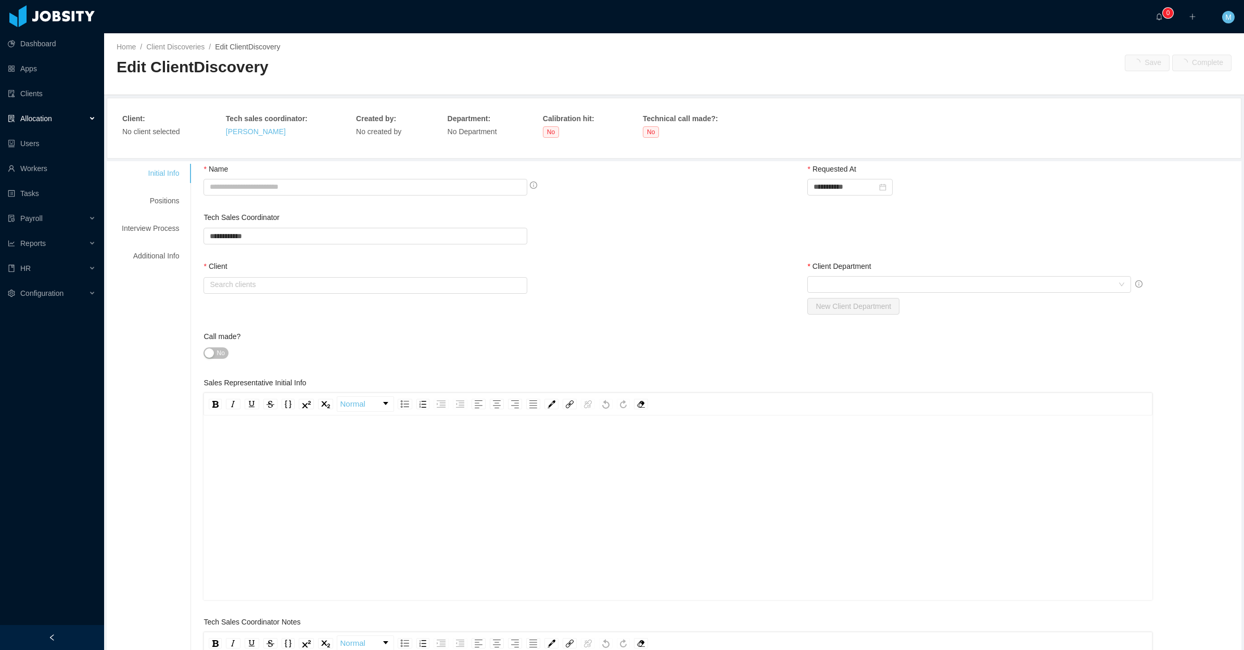  What do you see at coordinates (150, 256) in the screenshot?
I see `div: Additional Info` at bounding box center [150, 256].